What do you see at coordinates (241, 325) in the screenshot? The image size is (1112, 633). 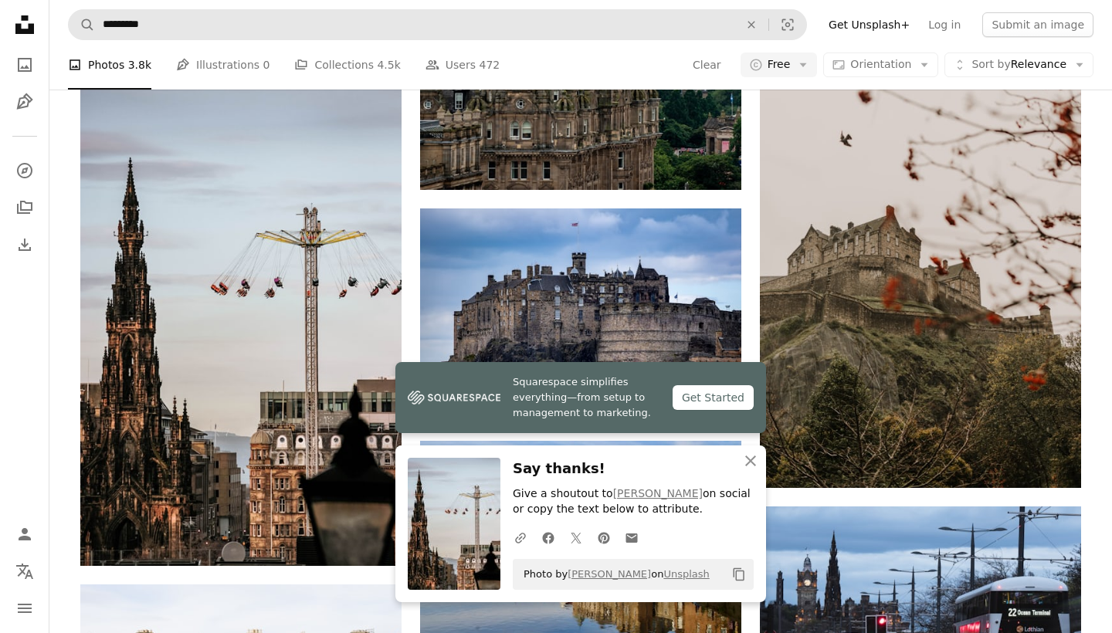 I see `img: carnival ride` at bounding box center [241, 325].